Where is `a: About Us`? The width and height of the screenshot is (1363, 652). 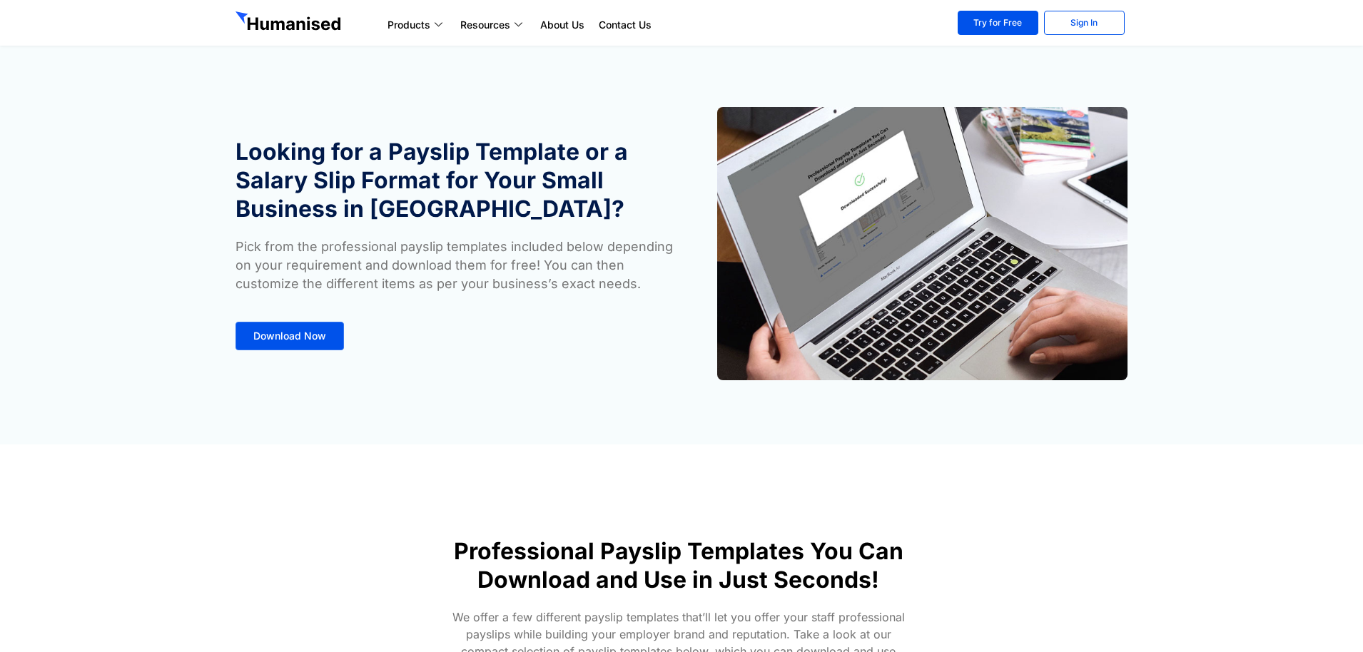 a: About Us is located at coordinates (563, 25).